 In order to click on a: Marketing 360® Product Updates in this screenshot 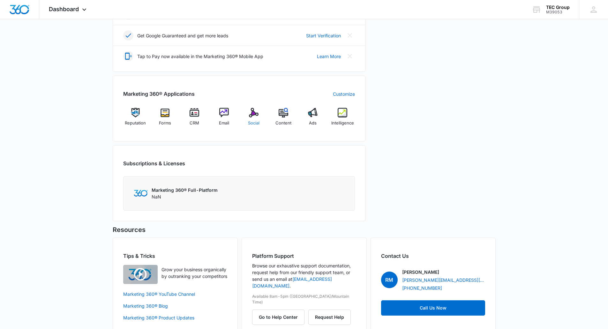, I will do `click(175, 318)`.